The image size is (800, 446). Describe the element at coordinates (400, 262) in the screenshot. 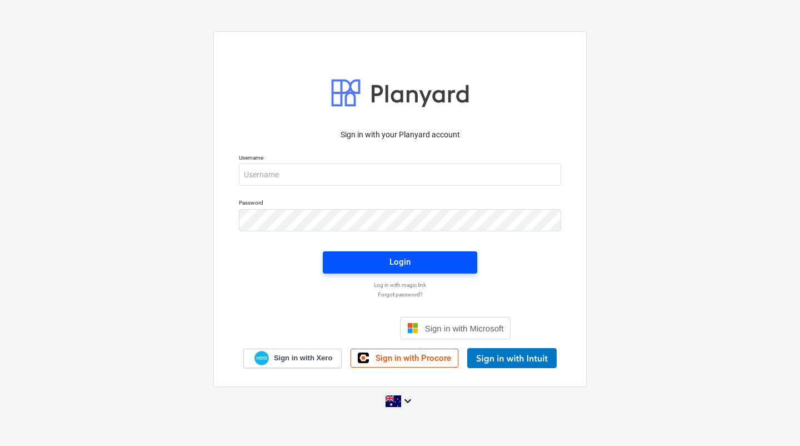

I see `div: Login` at that location.